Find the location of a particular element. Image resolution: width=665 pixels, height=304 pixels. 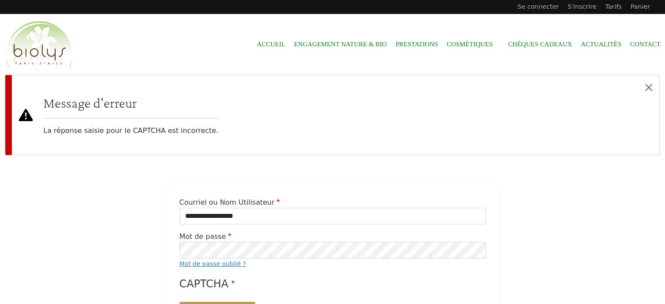

a: Contact is located at coordinates (646, 44).